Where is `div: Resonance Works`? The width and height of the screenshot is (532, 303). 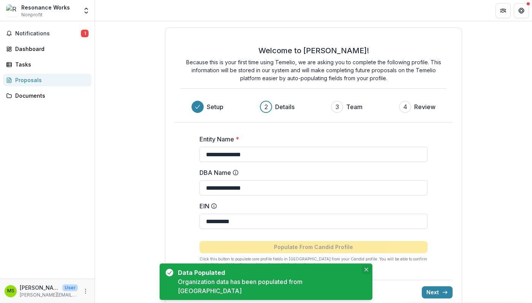
div: Resonance Works is located at coordinates (46, 7).